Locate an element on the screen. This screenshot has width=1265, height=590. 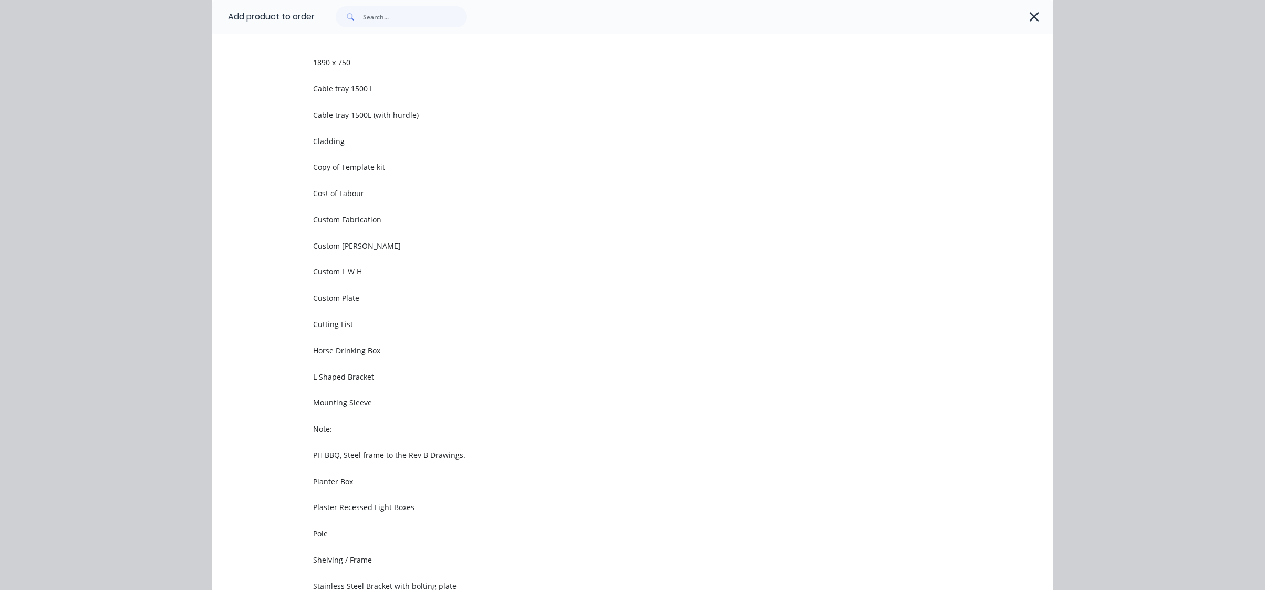
span: Pole is located at coordinates (609, 533).